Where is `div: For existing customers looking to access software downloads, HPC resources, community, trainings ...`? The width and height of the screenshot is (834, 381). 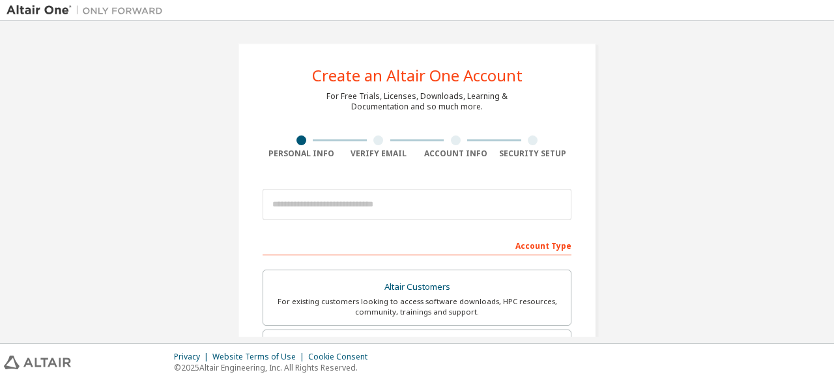 div: For existing customers looking to access software downloads, HPC resources, community, trainings ... is located at coordinates (417, 307).